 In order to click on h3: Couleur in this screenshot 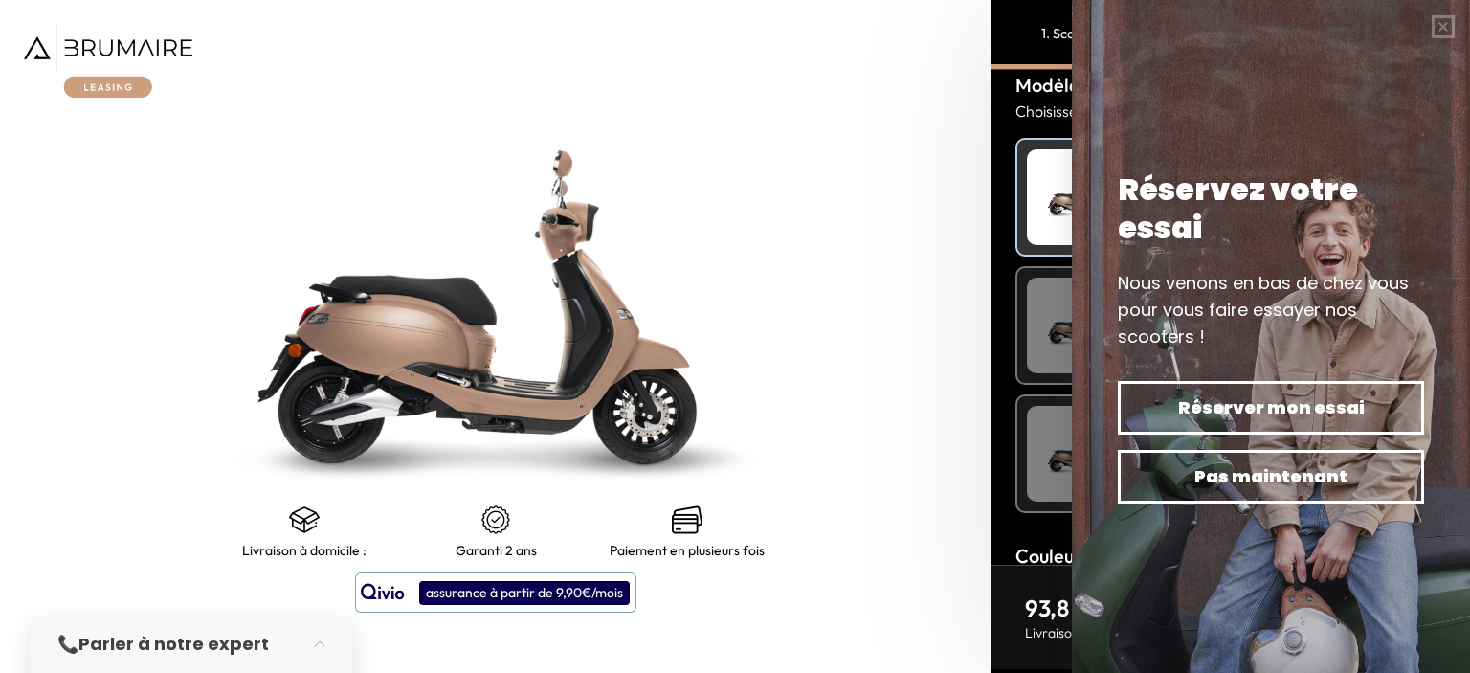, I will do `click(1231, 556)`.